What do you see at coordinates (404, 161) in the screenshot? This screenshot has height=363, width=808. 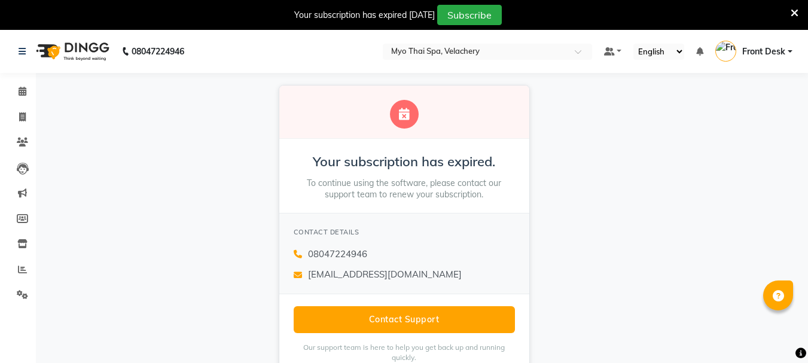 I see `h2: Your subscription has expired.` at bounding box center [404, 161].